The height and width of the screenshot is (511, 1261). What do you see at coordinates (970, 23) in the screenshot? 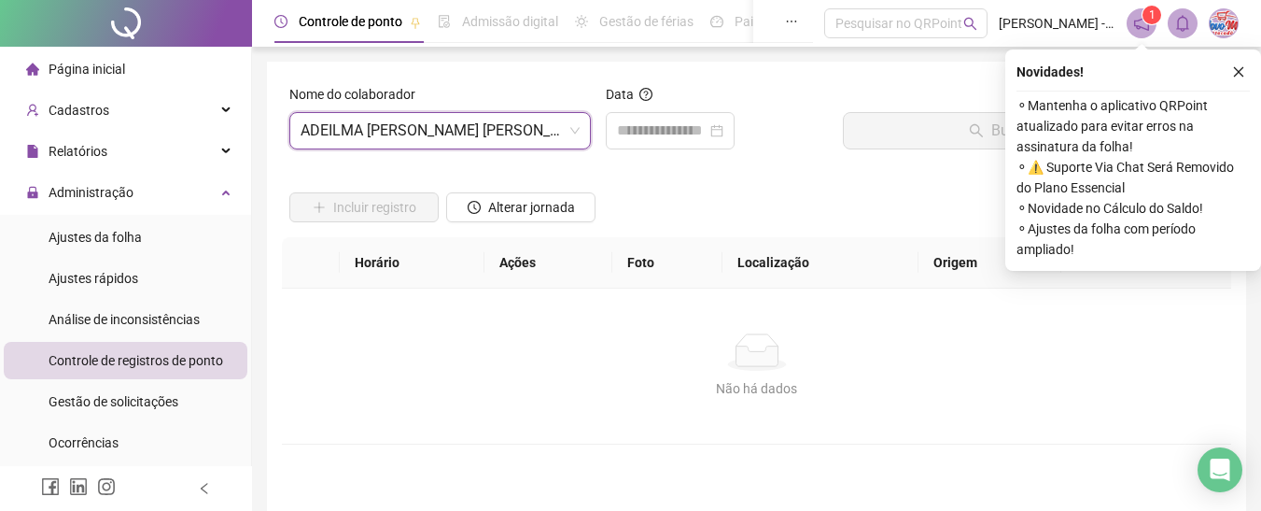
I see `span: search` at bounding box center [970, 23].